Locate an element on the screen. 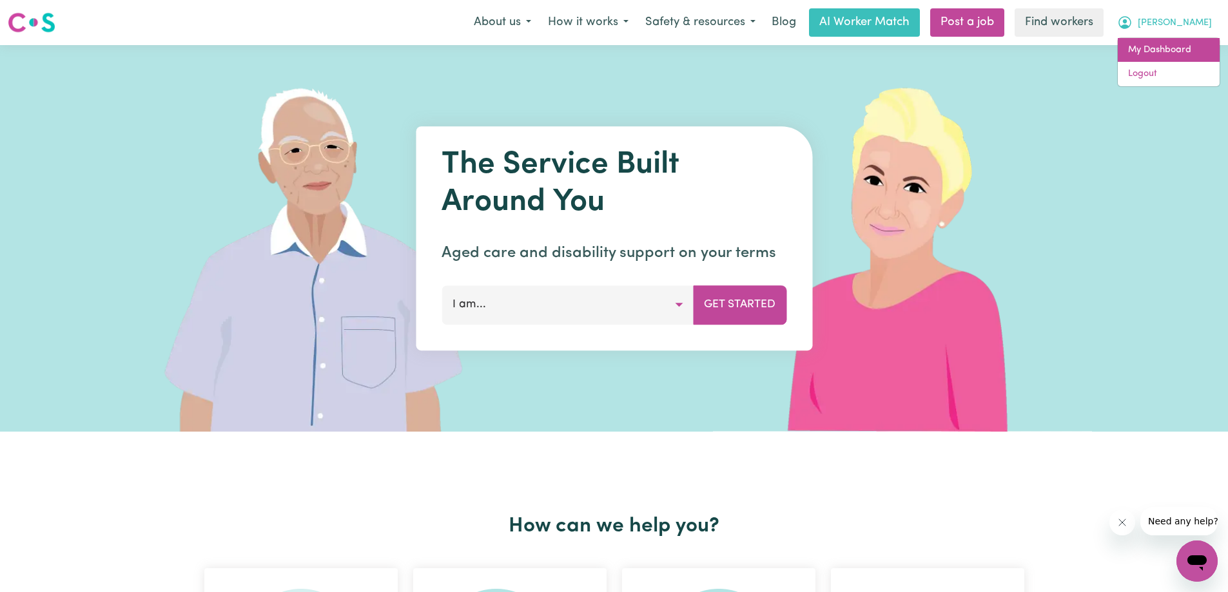 Image resolution: width=1228 pixels, height=592 pixels. div: My Account is located at coordinates (1169, 62).